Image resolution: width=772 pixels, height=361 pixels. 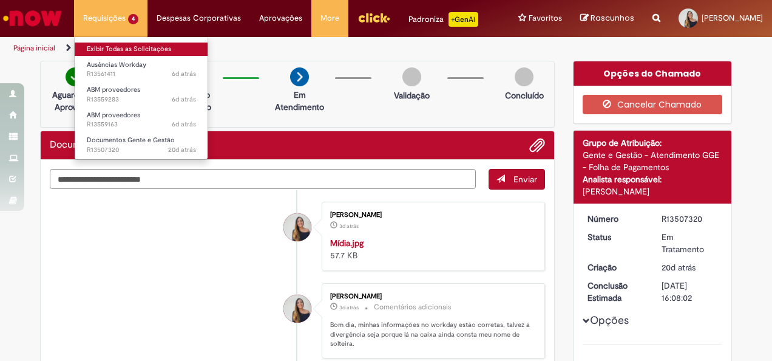 What do you see at coordinates (263, 179) in the screenshot?
I see `textarea: Digite sua mensagem aqui...` at bounding box center [263, 179].